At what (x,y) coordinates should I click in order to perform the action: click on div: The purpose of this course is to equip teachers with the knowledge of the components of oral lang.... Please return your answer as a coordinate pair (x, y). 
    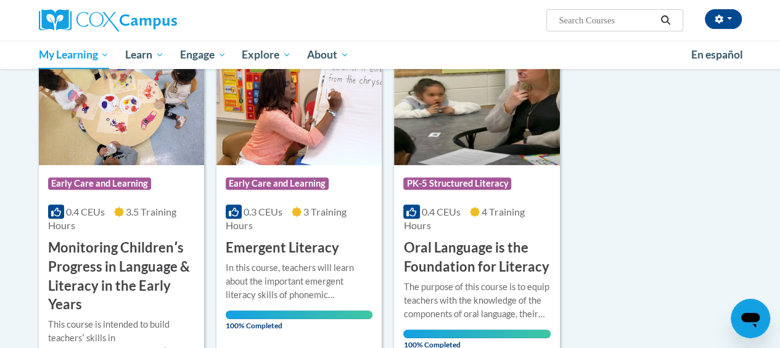
    Looking at the image, I should click on (477, 301).